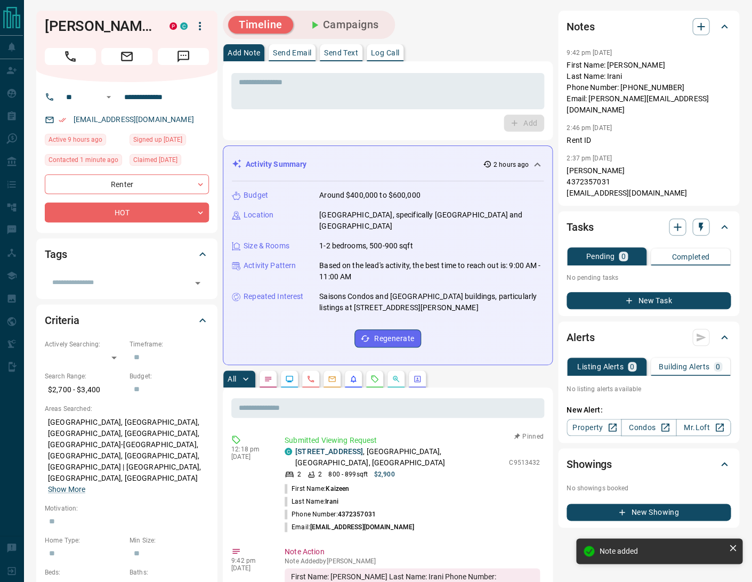 The image size is (752, 582). What do you see at coordinates (347, 474) in the screenshot?
I see `p: 800 - 899 sqft` at bounding box center [347, 474].